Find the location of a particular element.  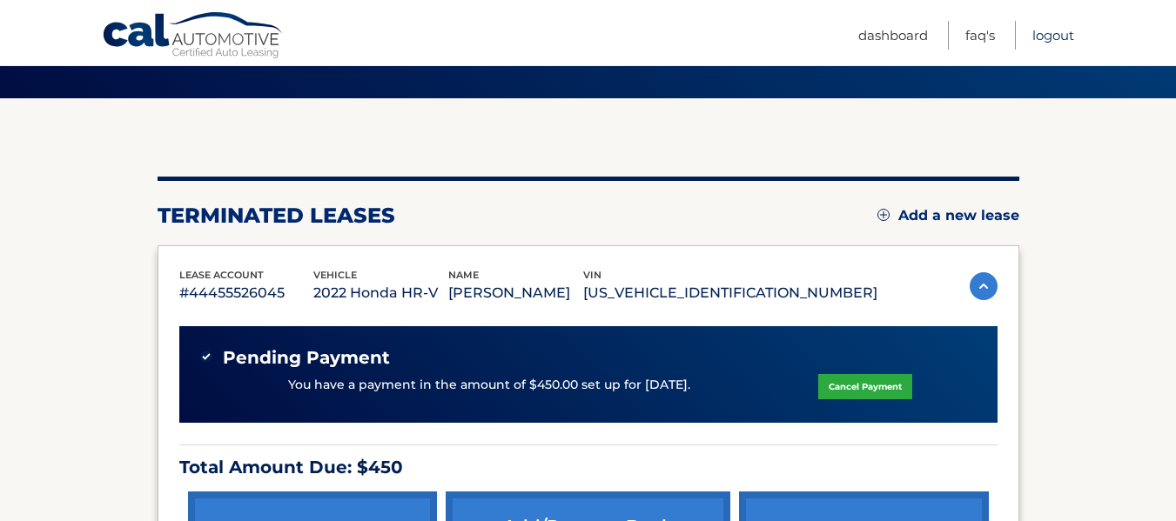

span: name is located at coordinates (463, 275).